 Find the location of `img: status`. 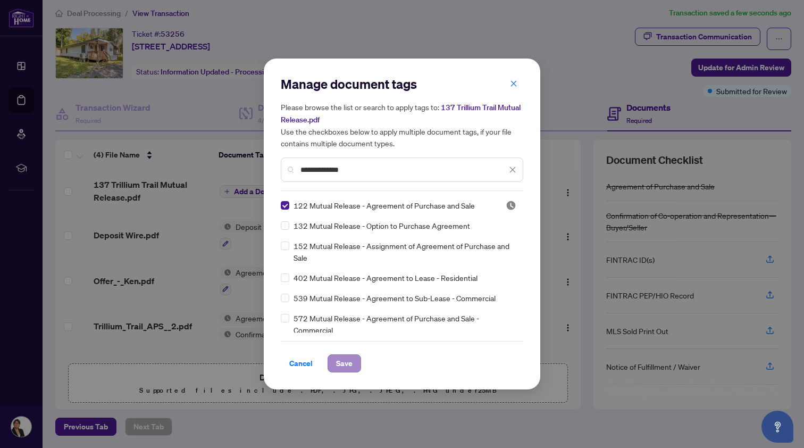

img: status is located at coordinates (511, 205).